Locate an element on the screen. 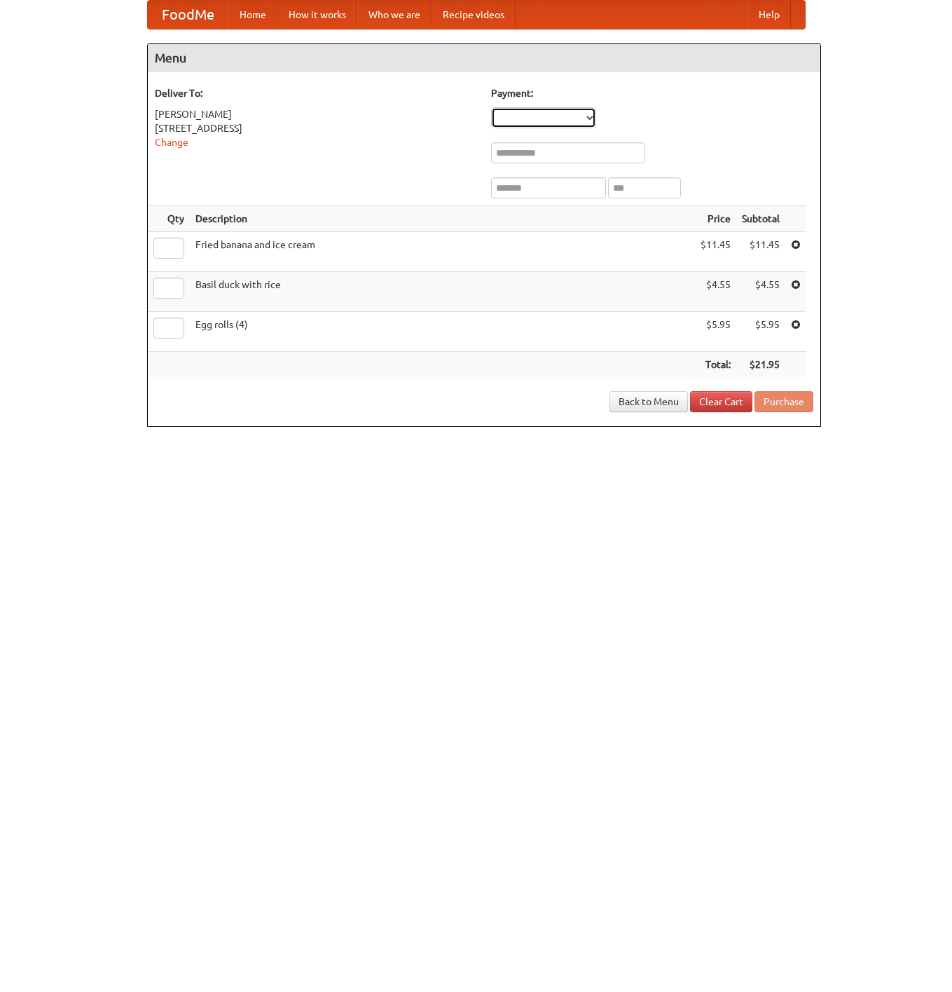 This screenshot has width=952, height=992. td: Egg rolls (4) is located at coordinates (442, 331).